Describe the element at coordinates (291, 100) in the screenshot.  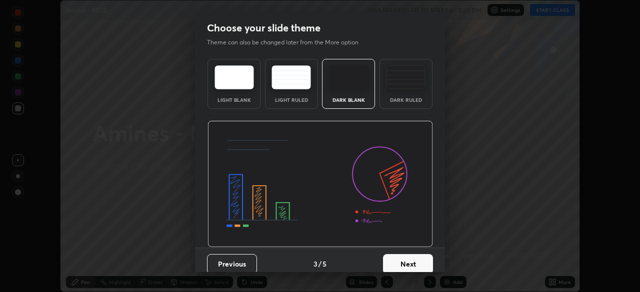
I see `div: Light Ruled` at that location.